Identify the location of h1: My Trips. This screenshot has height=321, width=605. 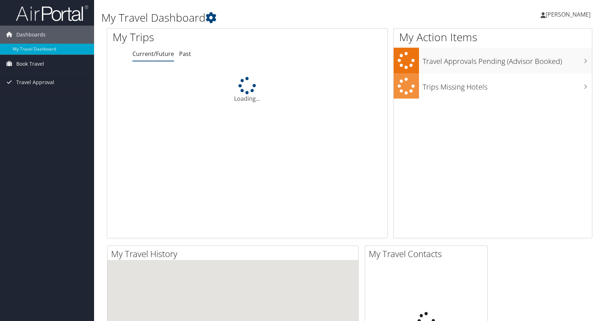
(189, 37).